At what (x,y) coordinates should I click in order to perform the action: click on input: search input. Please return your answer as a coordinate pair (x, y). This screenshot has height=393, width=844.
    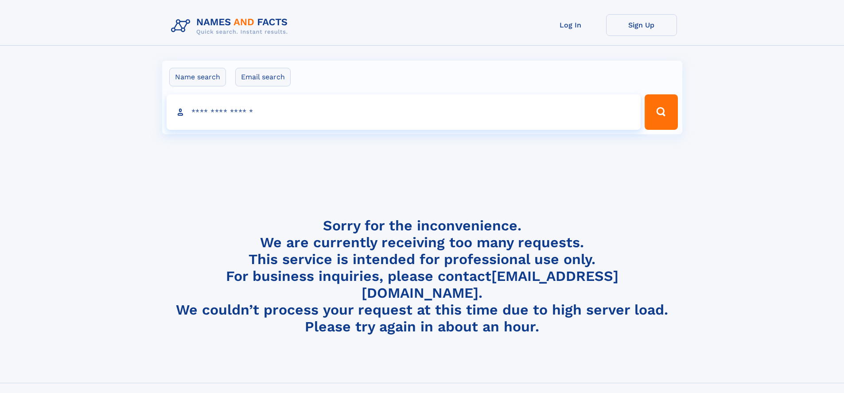
    Looking at the image, I should click on (404, 112).